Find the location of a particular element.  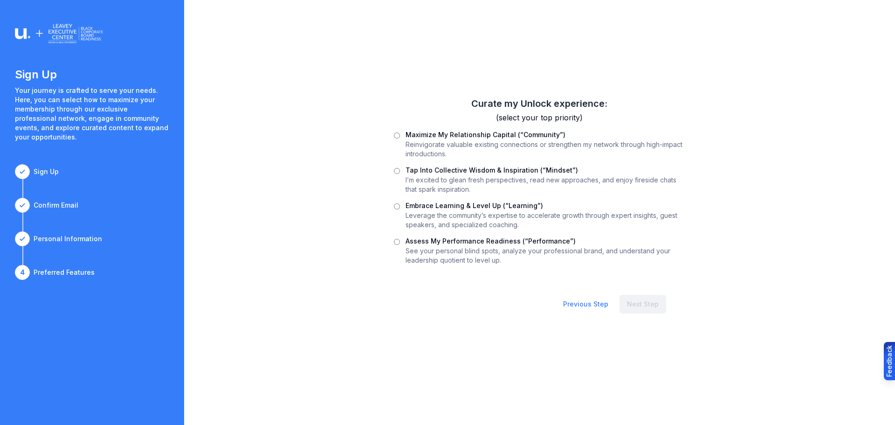

button: Previous Step is located at coordinates (585, 304).